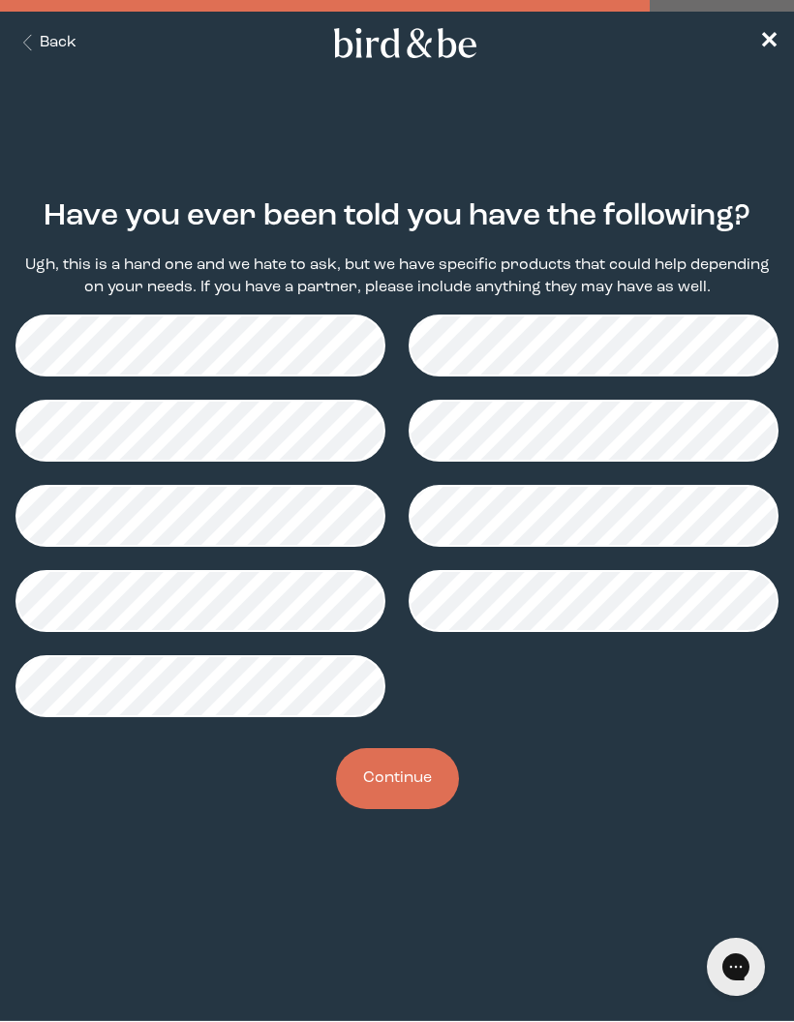 The height and width of the screenshot is (1022, 794). I want to click on h2: Have you ever been told you have the following?, so click(397, 217).